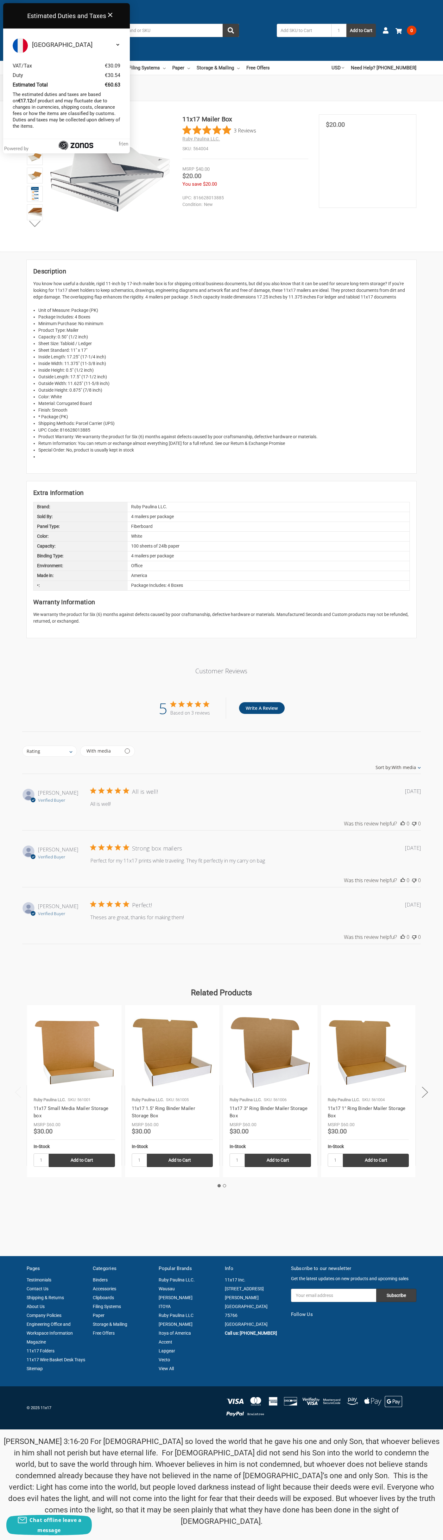 The height and width of the screenshot is (1540, 443). What do you see at coordinates (81, 517) in the screenshot?
I see `div: Sold By:` at bounding box center [81, 517].